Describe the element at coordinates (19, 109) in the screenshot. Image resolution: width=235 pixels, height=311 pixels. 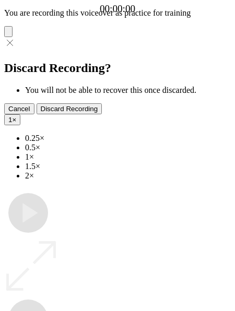
I see `button: Cancel` at that location.